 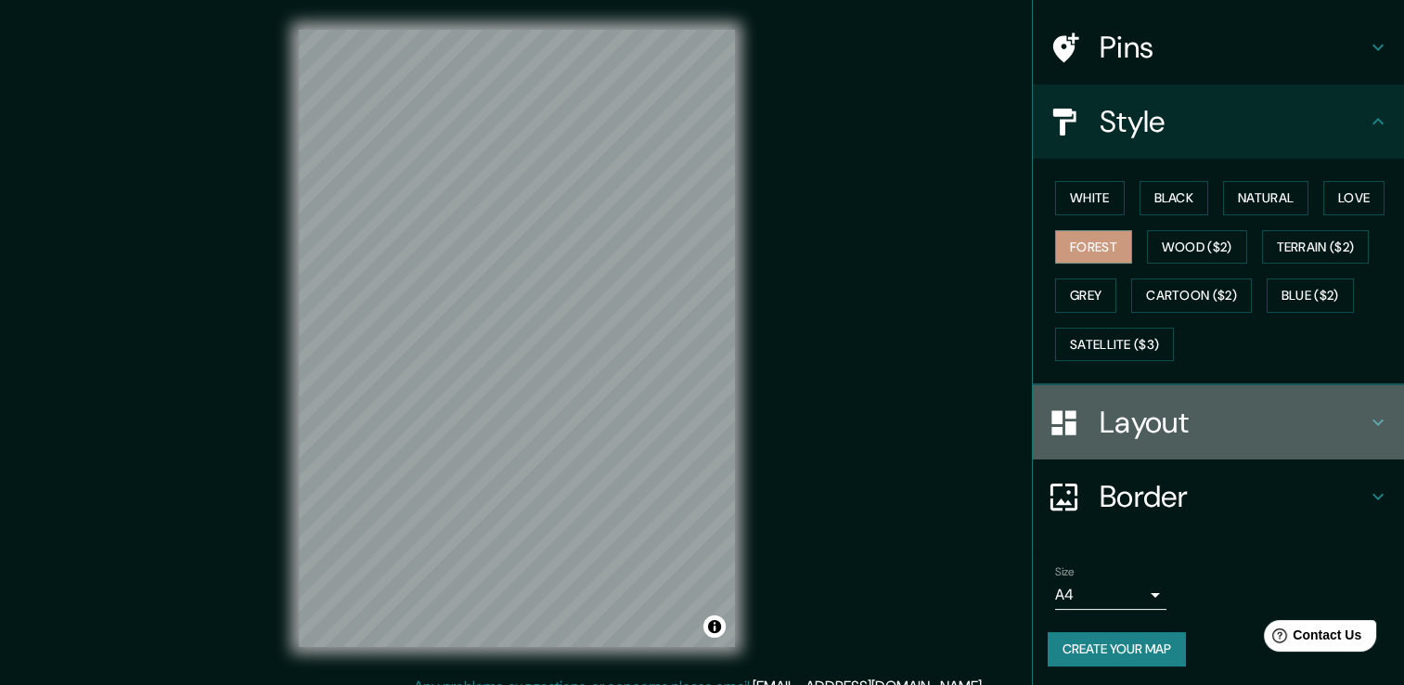 I want to click on div: Border, so click(x=1218, y=496).